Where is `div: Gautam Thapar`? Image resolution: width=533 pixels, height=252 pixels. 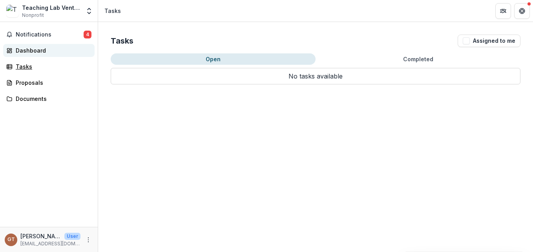
div: Gautam Thapar is located at coordinates (11, 239).